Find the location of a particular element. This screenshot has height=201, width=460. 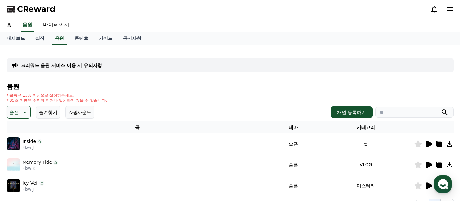

span: 설정 is located at coordinates (105, 160).